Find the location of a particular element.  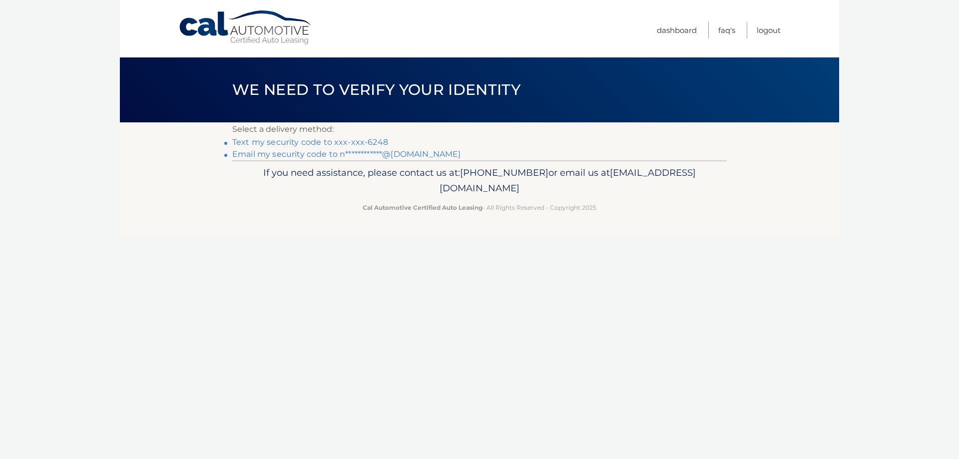

span: We need to verify your identity is located at coordinates (376, 89).